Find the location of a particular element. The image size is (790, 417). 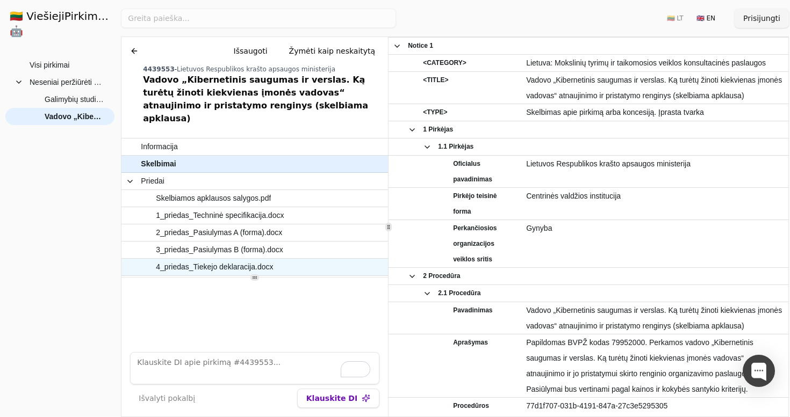

span: Lietuva: Mokslinių tyrimų ir taikomosios veiklos konsultacinės paslaugos is located at coordinates (655, 63).